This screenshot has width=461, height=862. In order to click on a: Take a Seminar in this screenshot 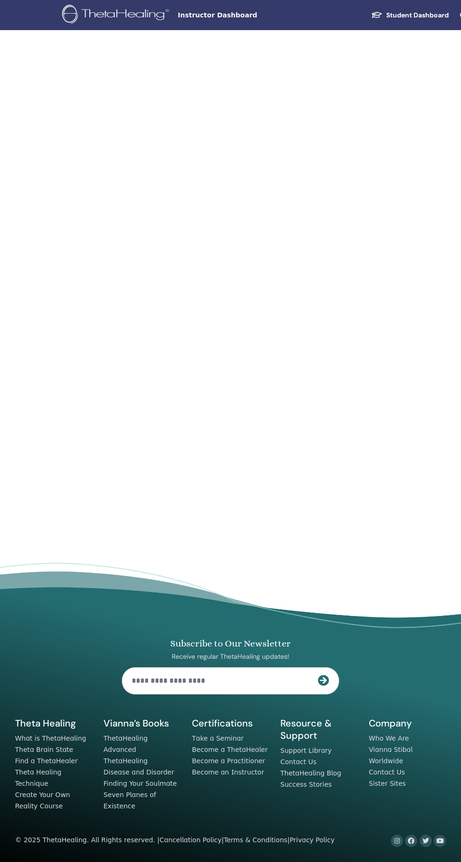, I will do `click(218, 738)`.